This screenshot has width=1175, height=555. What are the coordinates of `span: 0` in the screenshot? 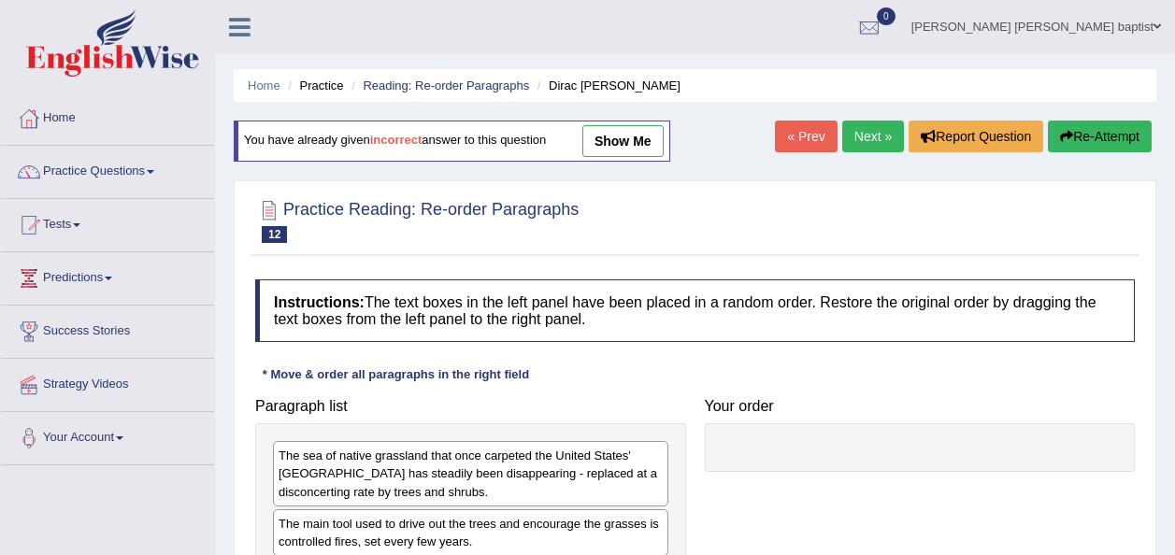 It's located at (886, 16).